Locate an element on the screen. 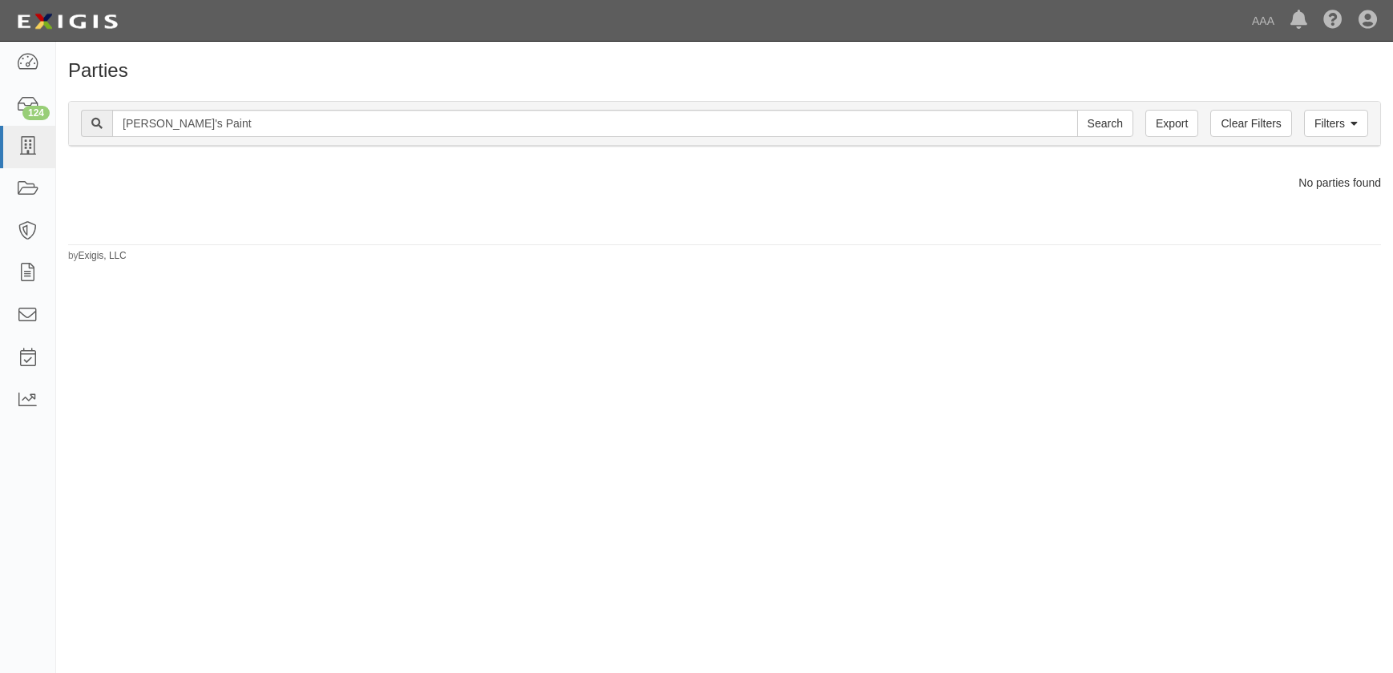 This screenshot has height=673, width=1393. a: Exigis, LLC is located at coordinates (103, 256).